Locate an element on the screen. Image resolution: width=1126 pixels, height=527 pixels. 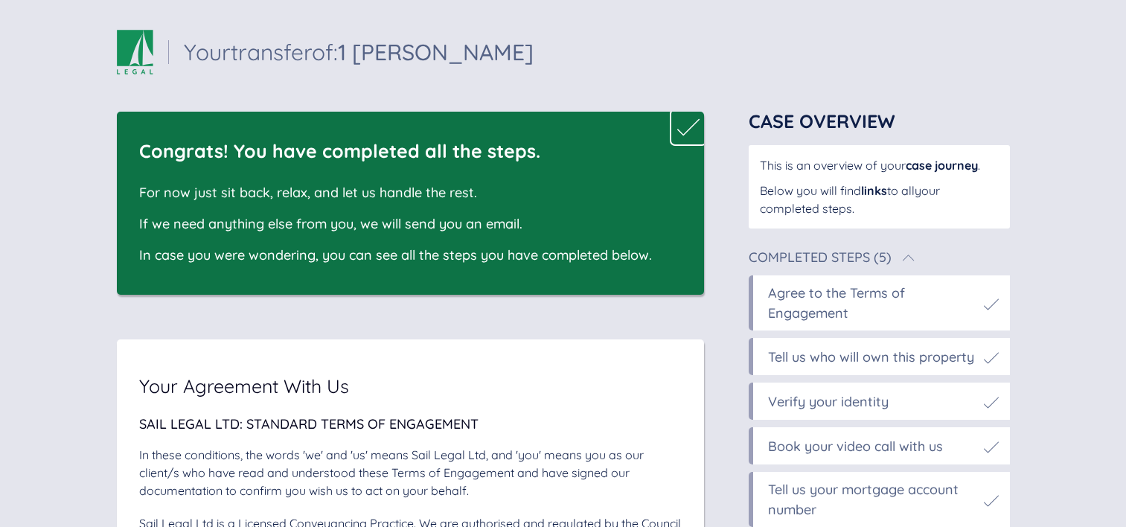
div: Your transfer of: is located at coordinates (359, 52).